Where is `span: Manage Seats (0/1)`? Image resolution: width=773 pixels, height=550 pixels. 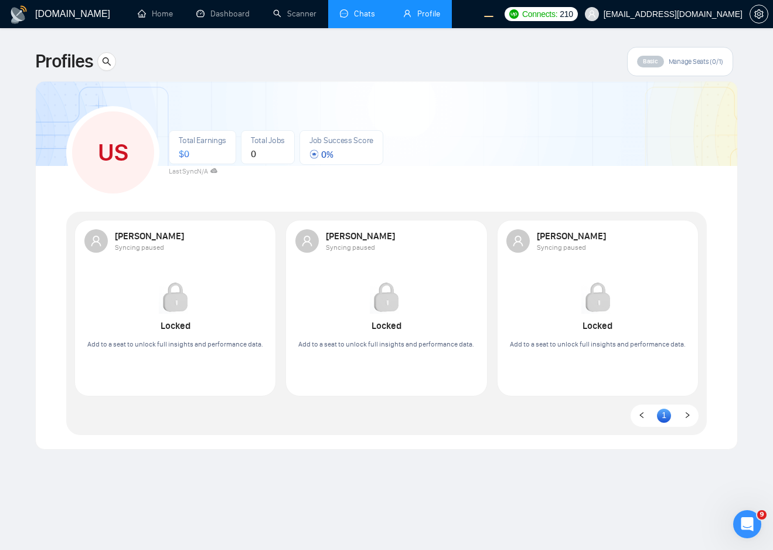 span: Manage Seats (0/1) is located at coordinates (696, 62).